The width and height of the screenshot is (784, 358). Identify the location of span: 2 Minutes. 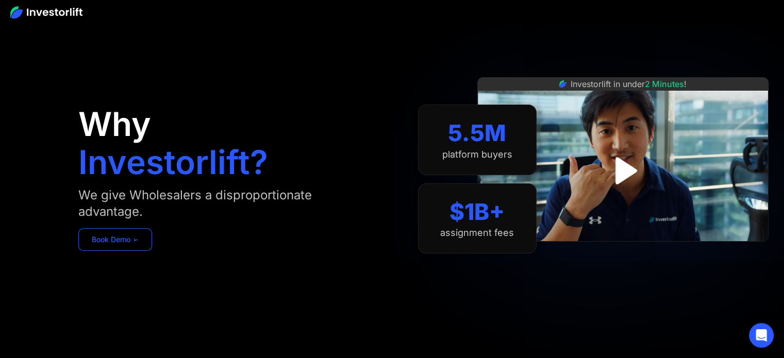
(664, 84).